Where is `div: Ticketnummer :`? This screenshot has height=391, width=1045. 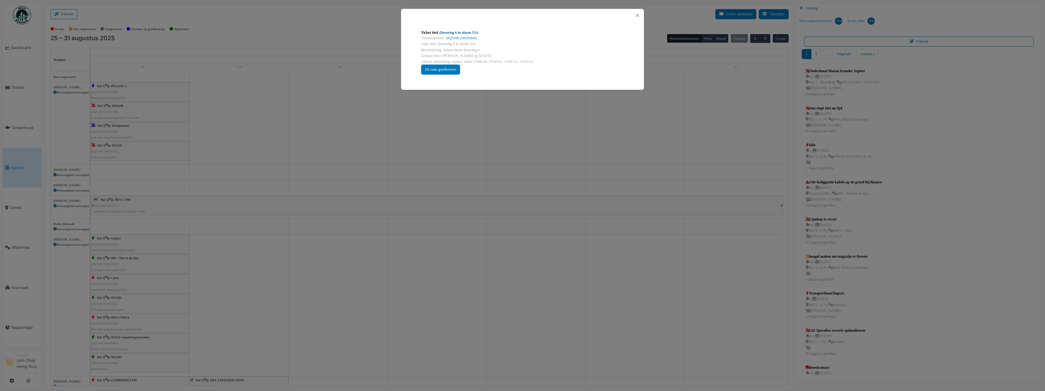 div: Ticketnummer : is located at coordinates (523, 38).